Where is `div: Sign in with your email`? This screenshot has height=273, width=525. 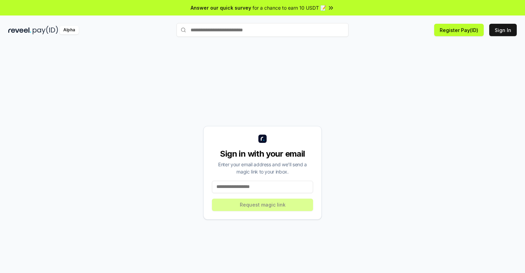
div: Sign in with your email is located at coordinates (263, 154).